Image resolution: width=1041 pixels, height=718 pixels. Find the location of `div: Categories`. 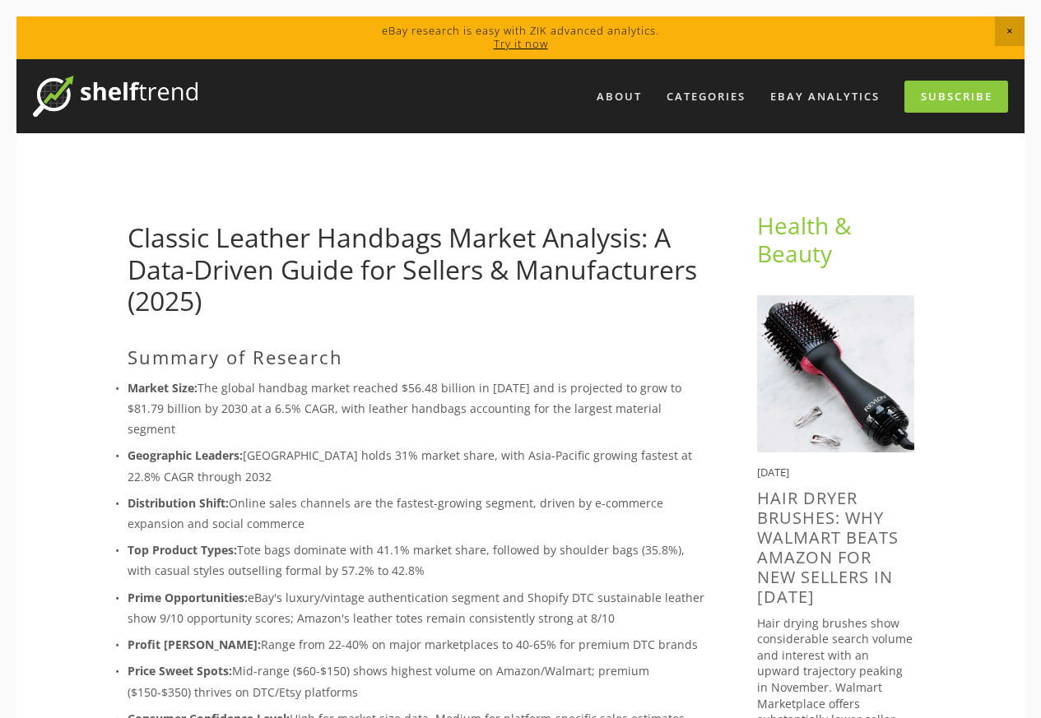

div: Categories is located at coordinates (706, 96).